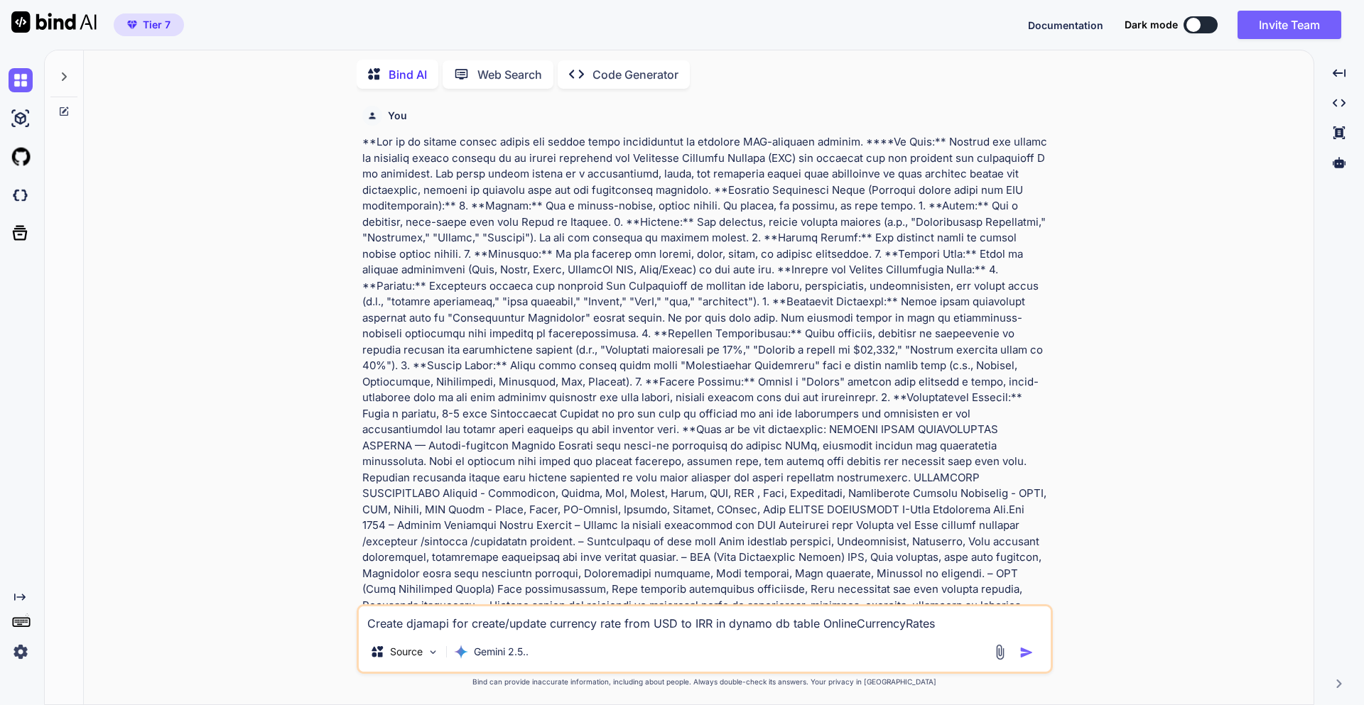  I want to click on img: settings, so click(21, 652).